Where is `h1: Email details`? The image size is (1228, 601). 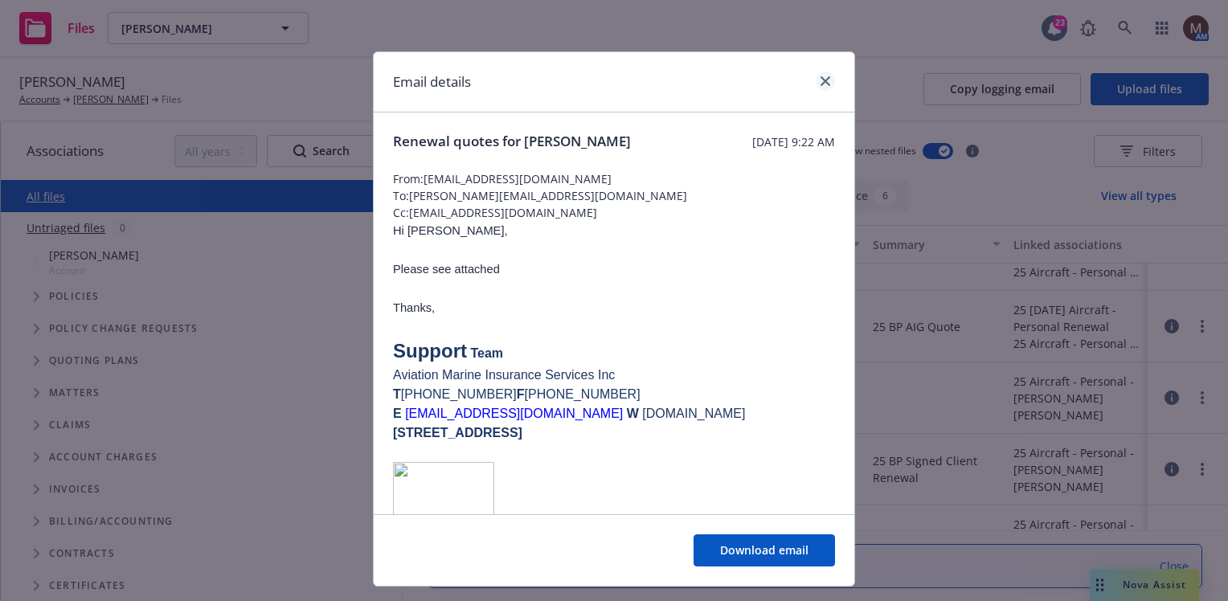 h1: Email details is located at coordinates (432, 82).